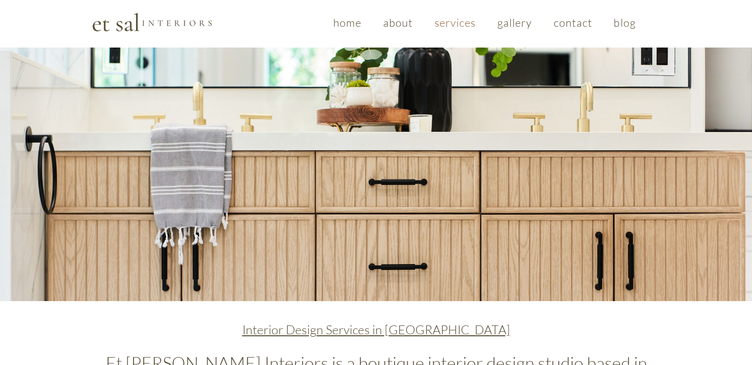 Image resolution: width=752 pixels, height=365 pixels. I want to click on a: services, so click(455, 22).